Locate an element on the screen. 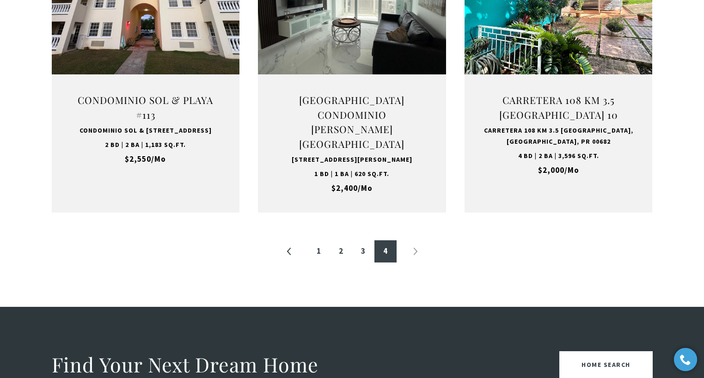 This screenshot has width=704, height=378. li: Previous page is located at coordinates (289, 251).